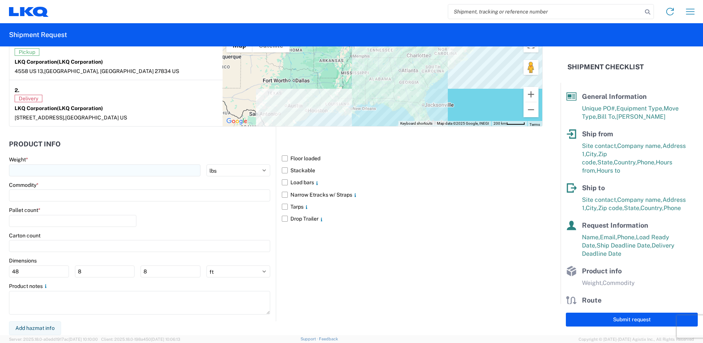  What do you see at coordinates (140, 339) in the screenshot?
I see `span: Client: 2025.18.0-198a450` at bounding box center [140, 339].